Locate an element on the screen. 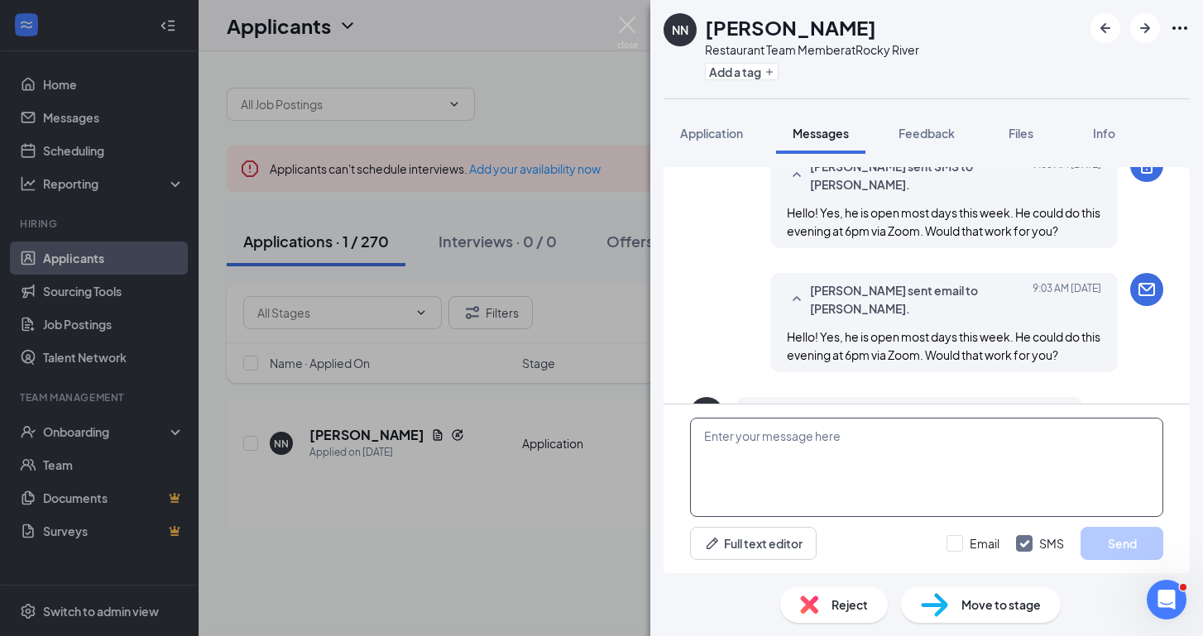  span: Application is located at coordinates (712, 133).